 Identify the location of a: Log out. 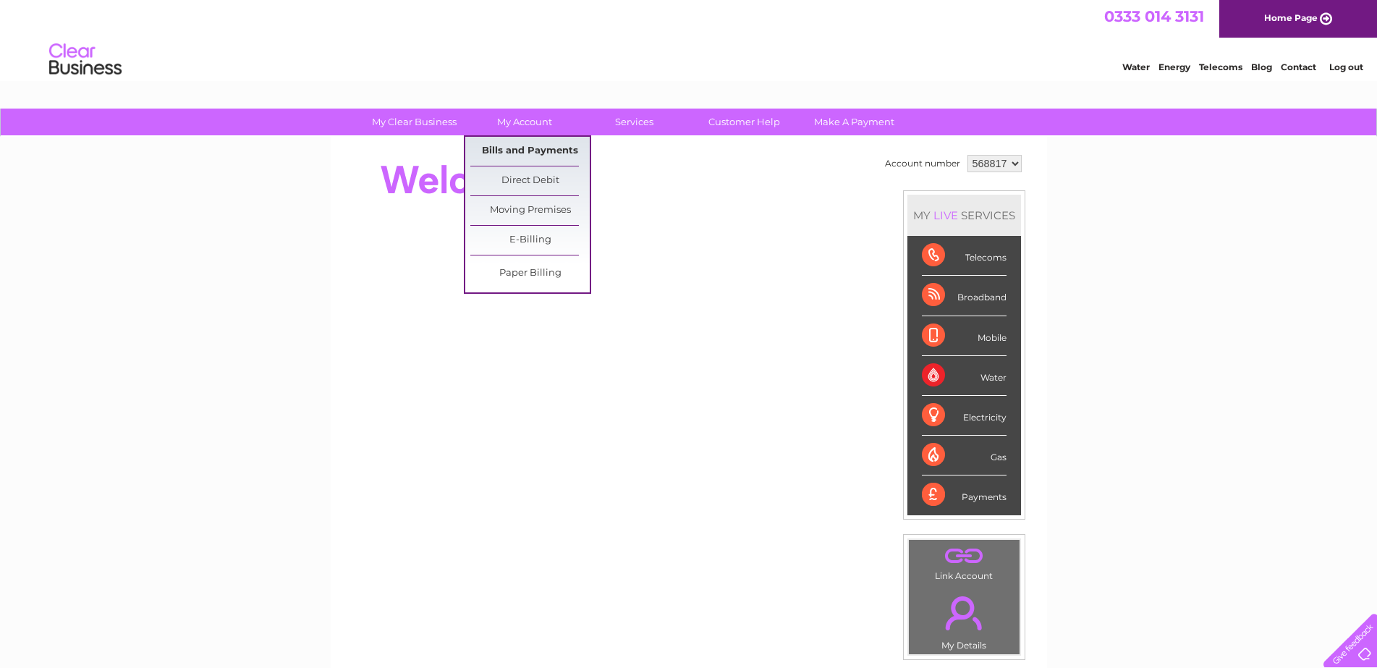
(1346, 67).